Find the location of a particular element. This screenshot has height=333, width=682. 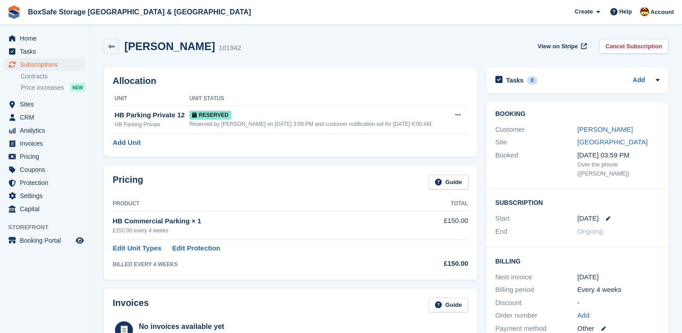

img: stora-icon-8386f47178a22dfd0bd8f6a31ec36ba5ce8667c1dd55bd0f319d3a0aa187defe.svg is located at coordinates (14, 12).